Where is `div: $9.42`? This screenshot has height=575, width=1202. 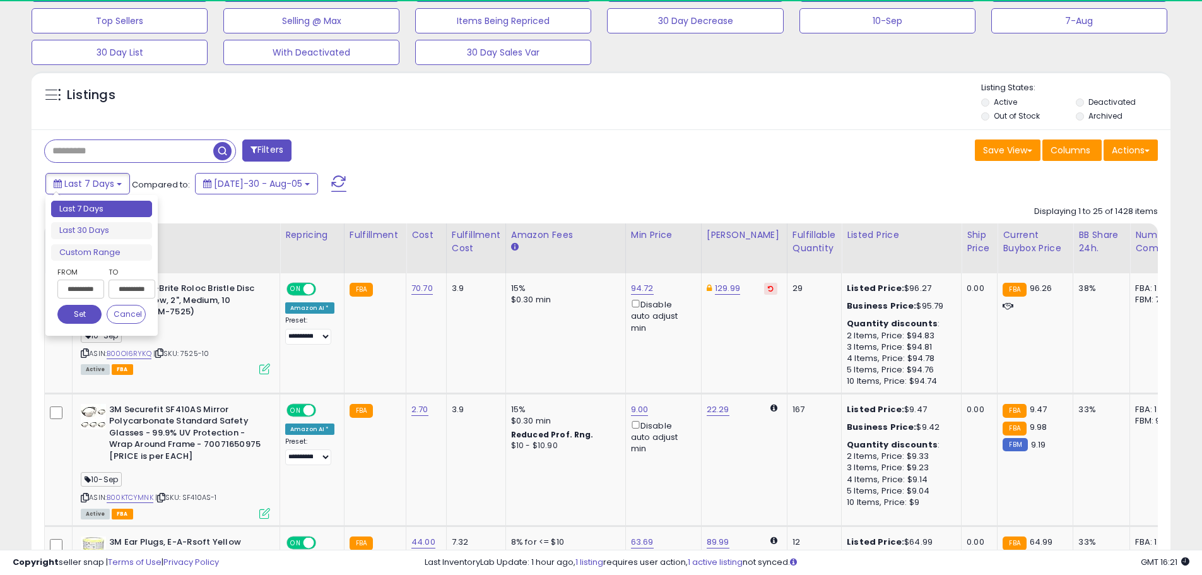
div: $9.42 is located at coordinates (899, 427).